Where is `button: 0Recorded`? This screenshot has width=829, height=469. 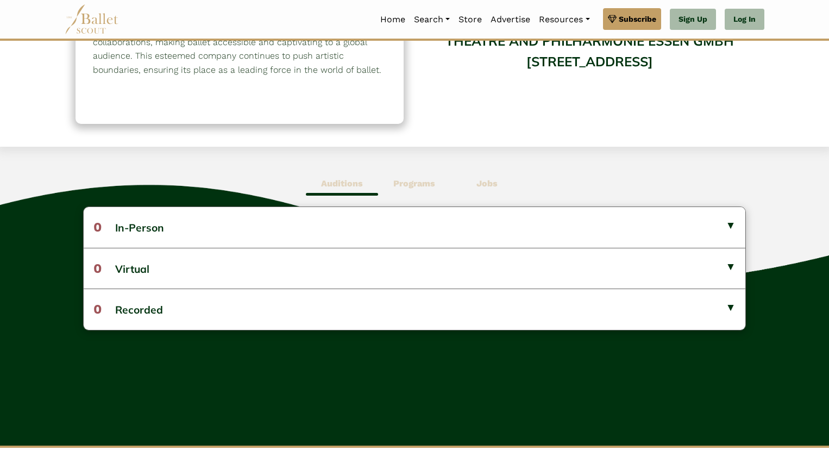
button: 0Recorded is located at coordinates (415, 309).